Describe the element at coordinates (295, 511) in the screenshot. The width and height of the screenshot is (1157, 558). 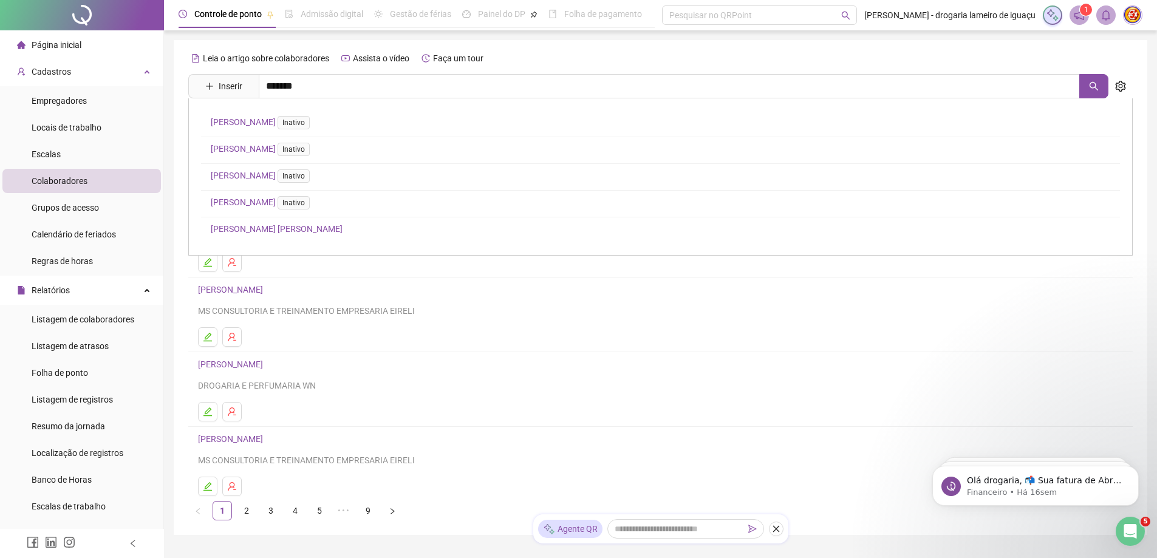
I see `li: 4` at that location.